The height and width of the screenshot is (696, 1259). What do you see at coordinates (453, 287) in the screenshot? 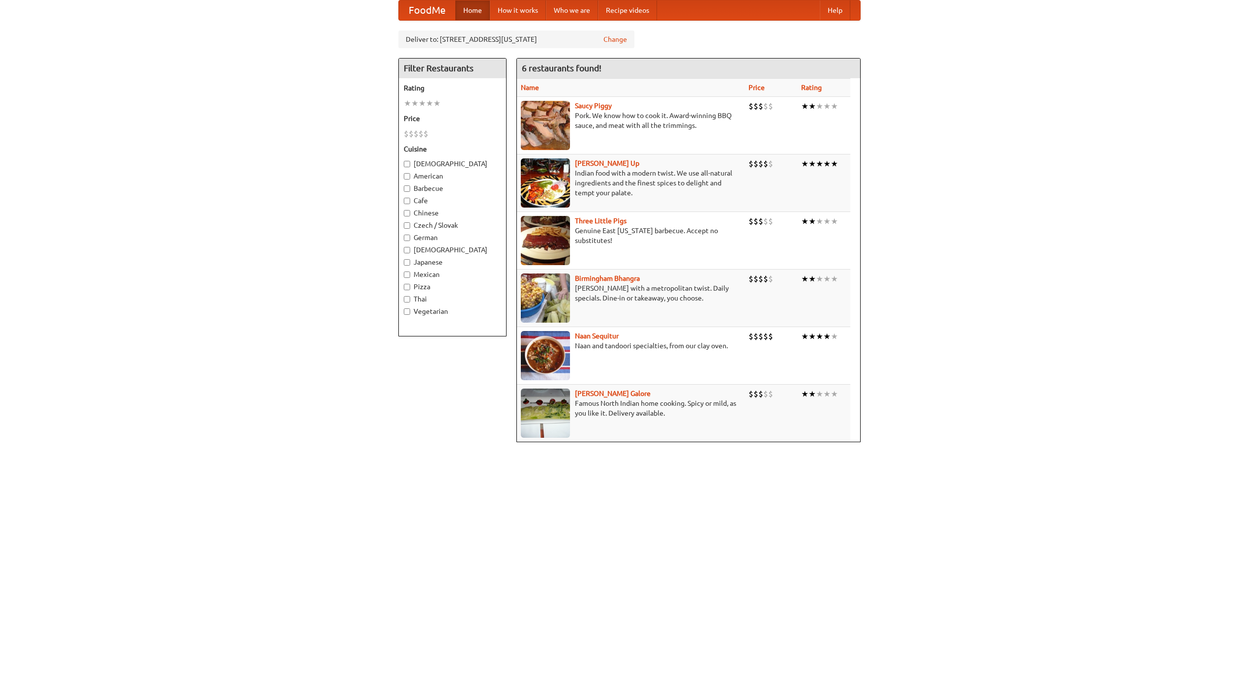
I see `label: Pizza` at bounding box center [453, 287].